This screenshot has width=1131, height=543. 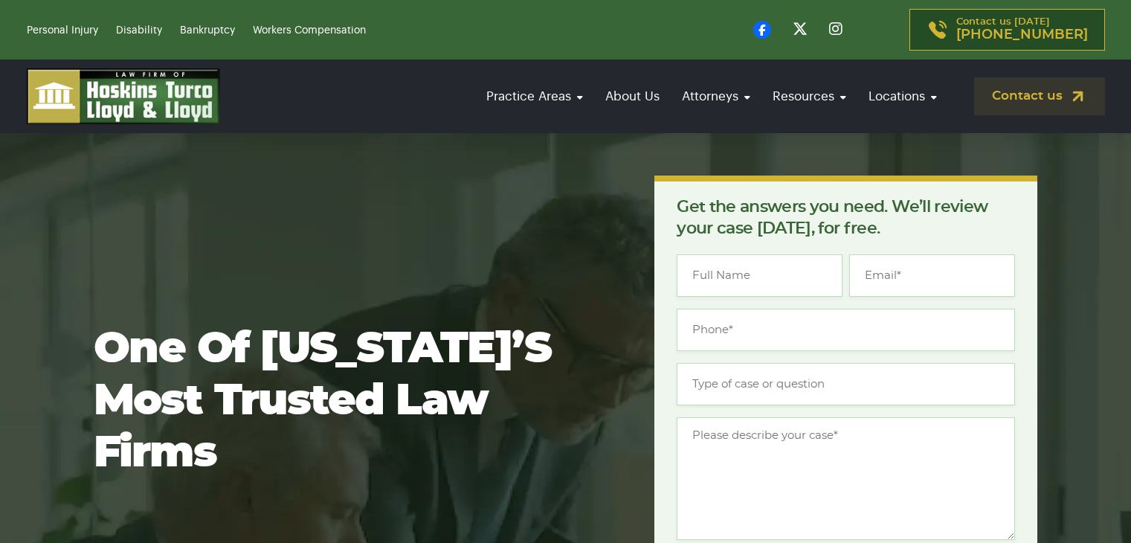 I want to click on input: Type of case or question, so click(x=846, y=384).